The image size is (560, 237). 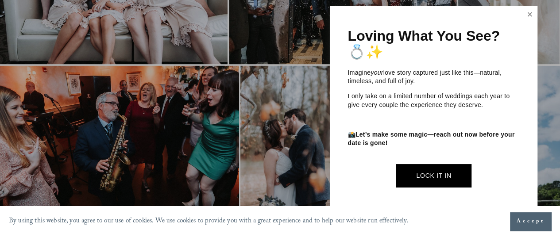 I want to click on h1: Loving What You See? 💍✨, so click(x=433, y=44).